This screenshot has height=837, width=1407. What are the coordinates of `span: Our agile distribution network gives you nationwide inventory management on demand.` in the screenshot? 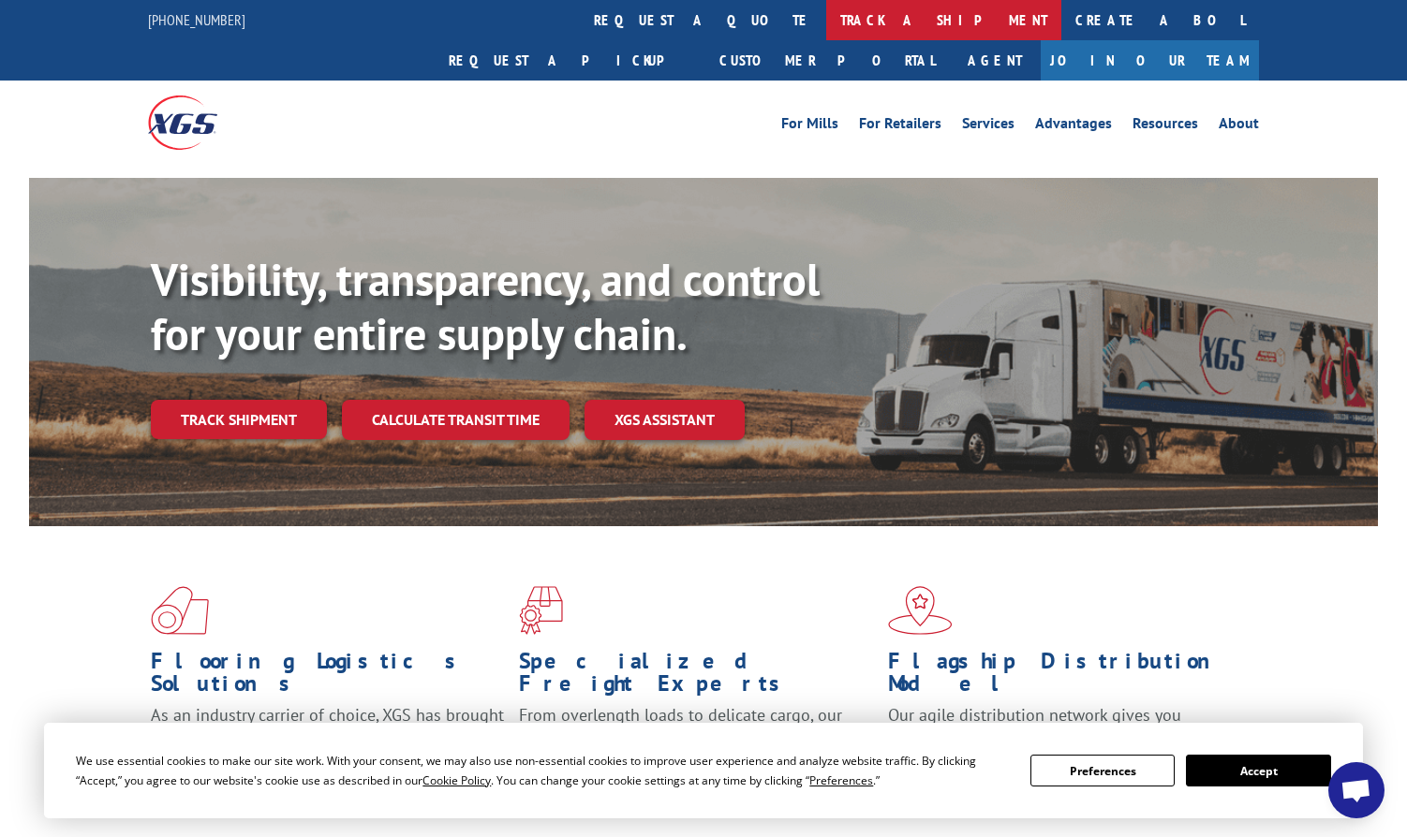 It's located at (1060, 726).